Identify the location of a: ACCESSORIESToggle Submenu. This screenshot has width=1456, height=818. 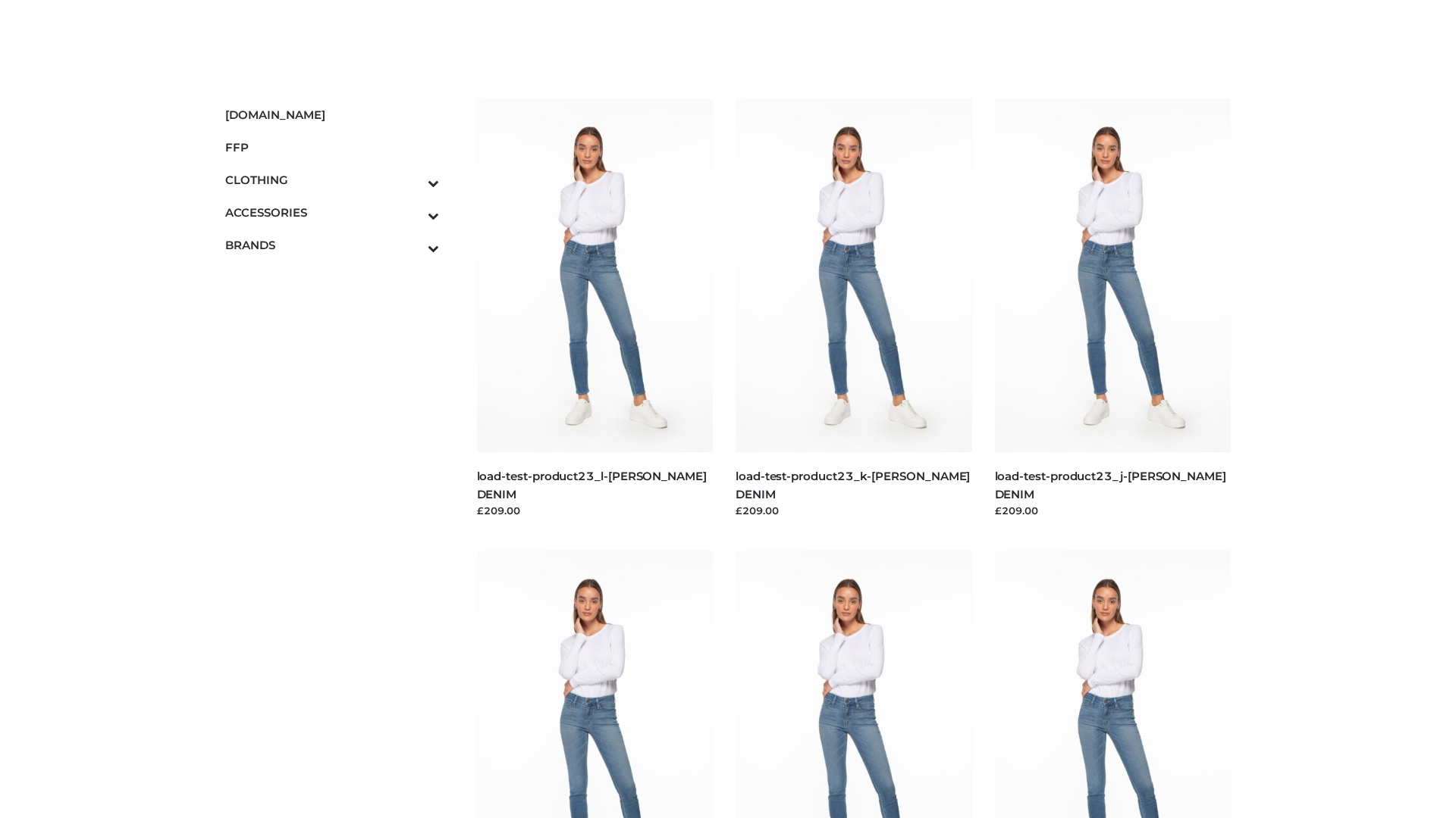
(332, 212).